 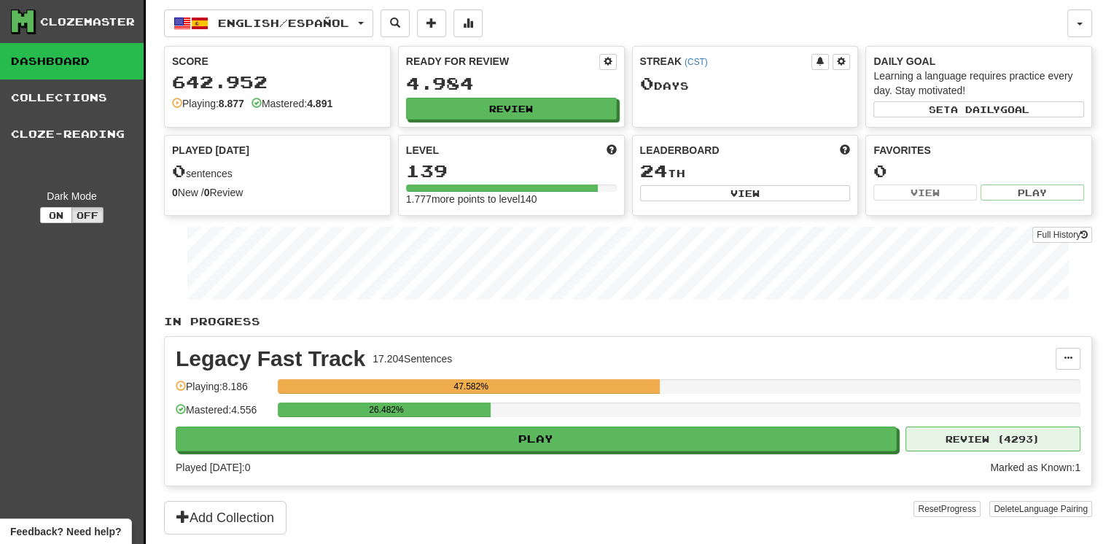 What do you see at coordinates (284, 23) in the screenshot?
I see `span: English / Español` at bounding box center [284, 23].